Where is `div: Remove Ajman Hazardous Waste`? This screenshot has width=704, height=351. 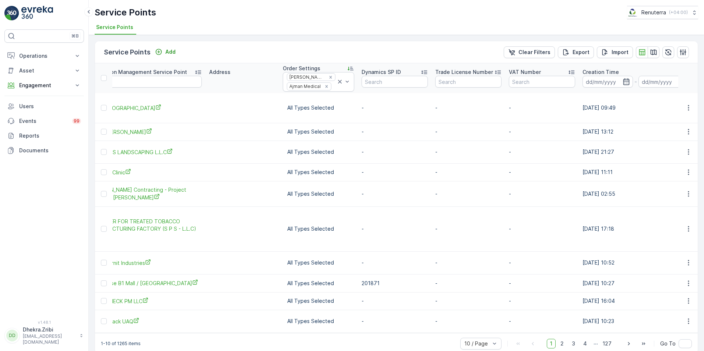 div: Remove Ajman Hazardous Waste is located at coordinates (331, 77).